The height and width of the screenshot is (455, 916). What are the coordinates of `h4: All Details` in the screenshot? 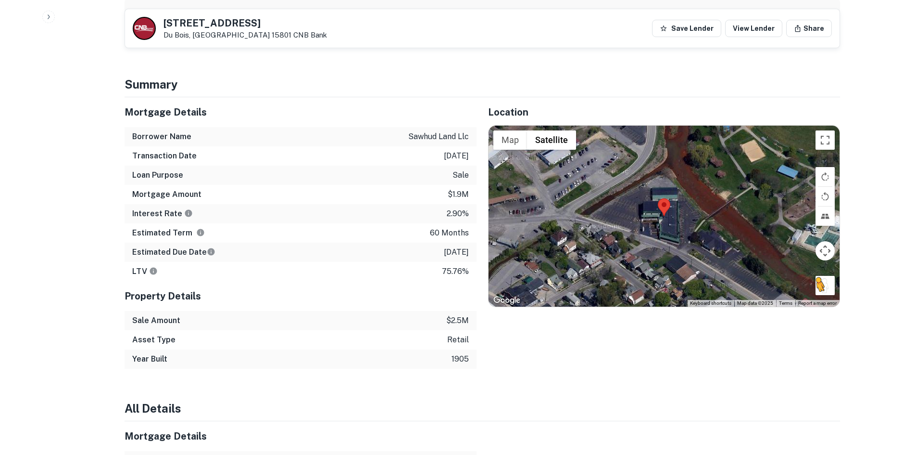 It's located at (482, 408).